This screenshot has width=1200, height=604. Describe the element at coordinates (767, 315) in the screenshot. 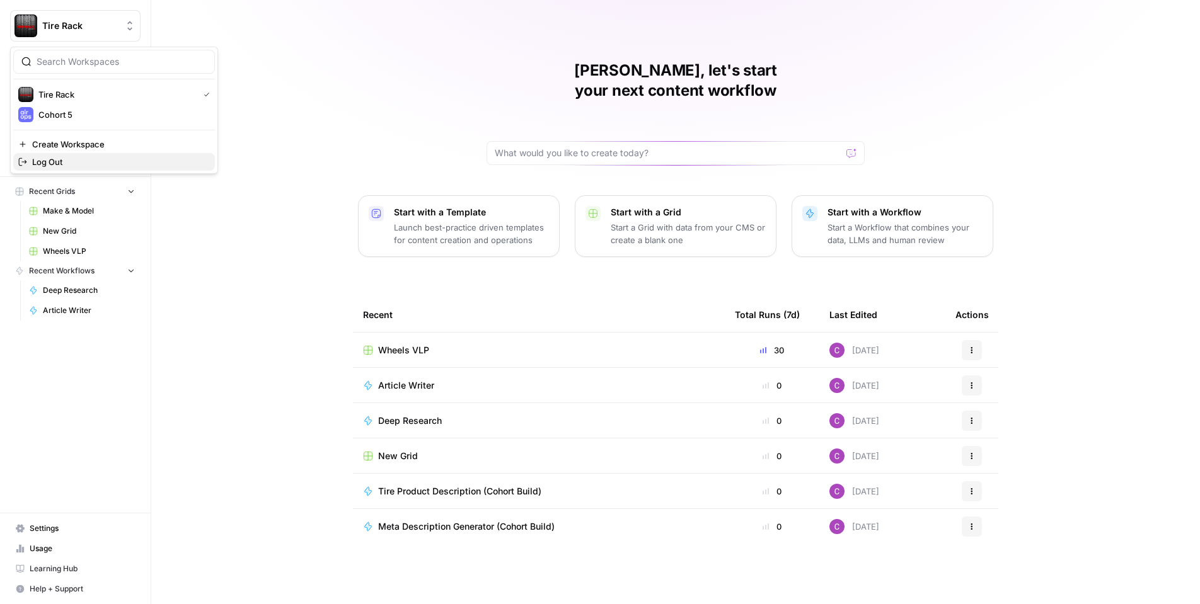

I see `div: Total Runs (7d)` at that location.